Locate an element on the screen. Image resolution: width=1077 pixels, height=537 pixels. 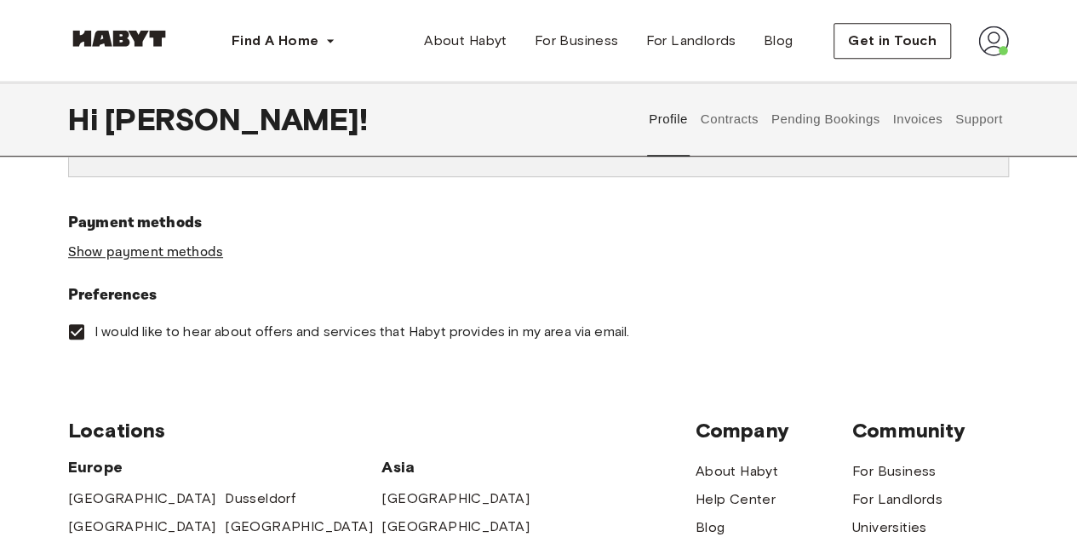
button: Get in Touch is located at coordinates (892, 41).